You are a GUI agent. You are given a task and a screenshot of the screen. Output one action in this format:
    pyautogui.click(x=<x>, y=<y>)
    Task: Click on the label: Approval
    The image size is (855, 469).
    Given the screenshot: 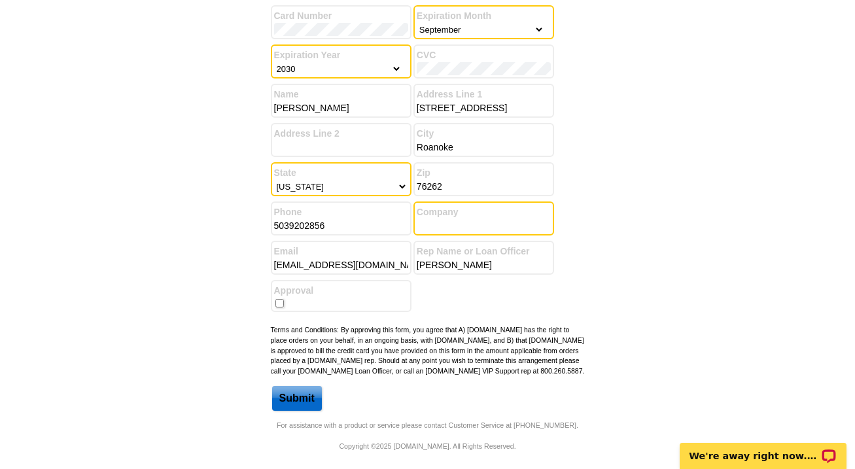 What is the action you would take?
    pyautogui.click(x=341, y=291)
    